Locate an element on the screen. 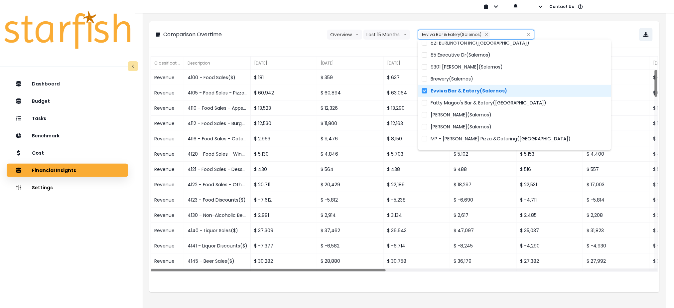  div: $ 5,130 is located at coordinates (284, 154).